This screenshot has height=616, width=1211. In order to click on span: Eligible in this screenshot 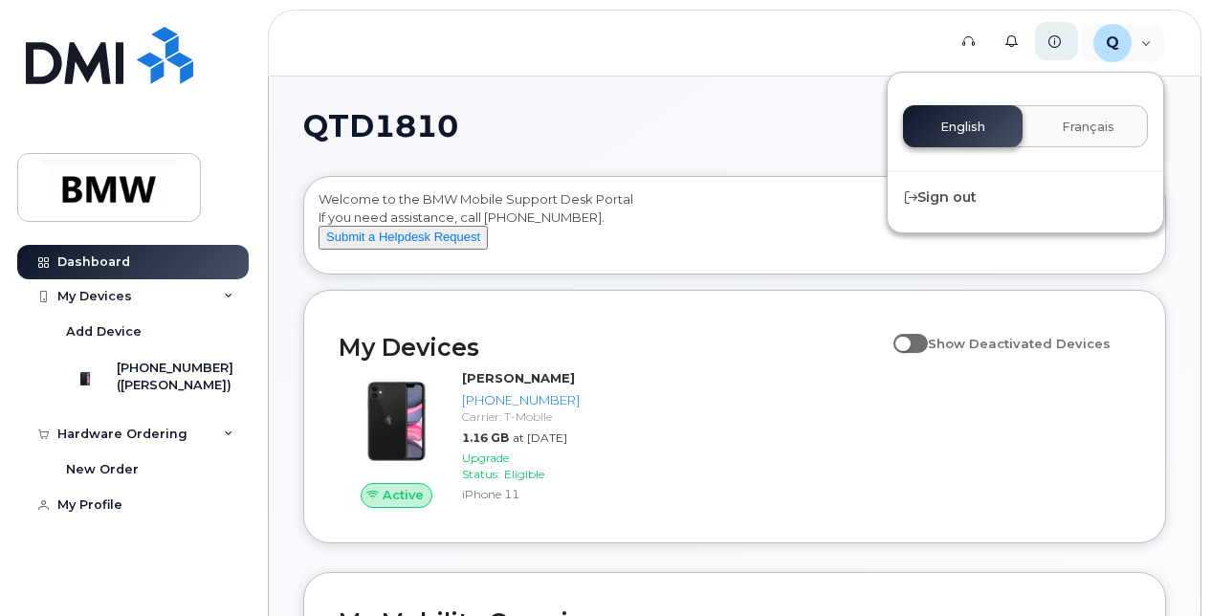, I will do `click(524, 473)`.